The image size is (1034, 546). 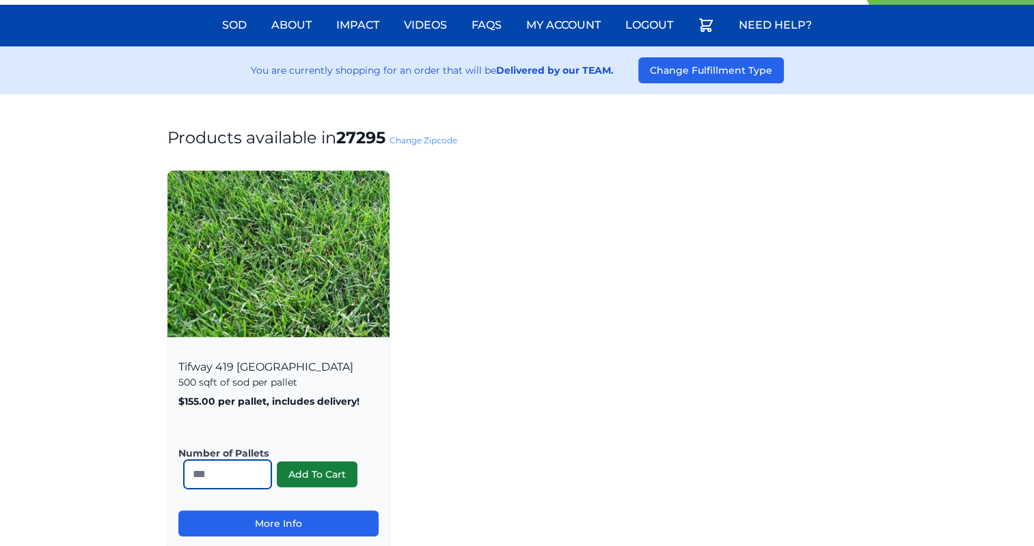 I want to click on strong: 27295, so click(x=361, y=137).